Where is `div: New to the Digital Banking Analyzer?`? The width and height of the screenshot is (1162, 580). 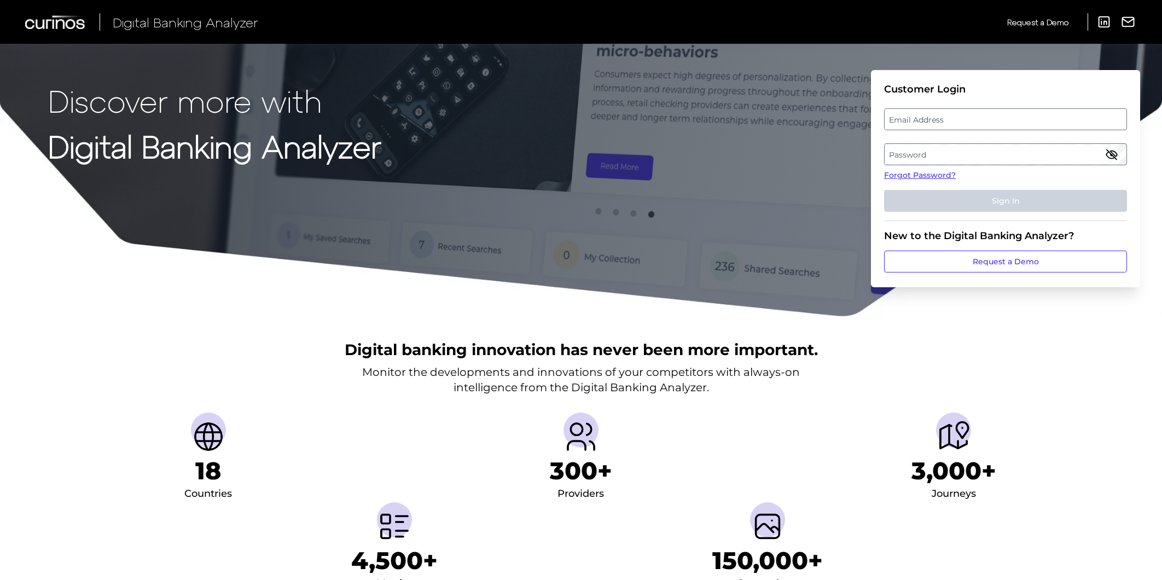 div: New to the Digital Banking Analyzer? is located at coordinates (1006, 236).